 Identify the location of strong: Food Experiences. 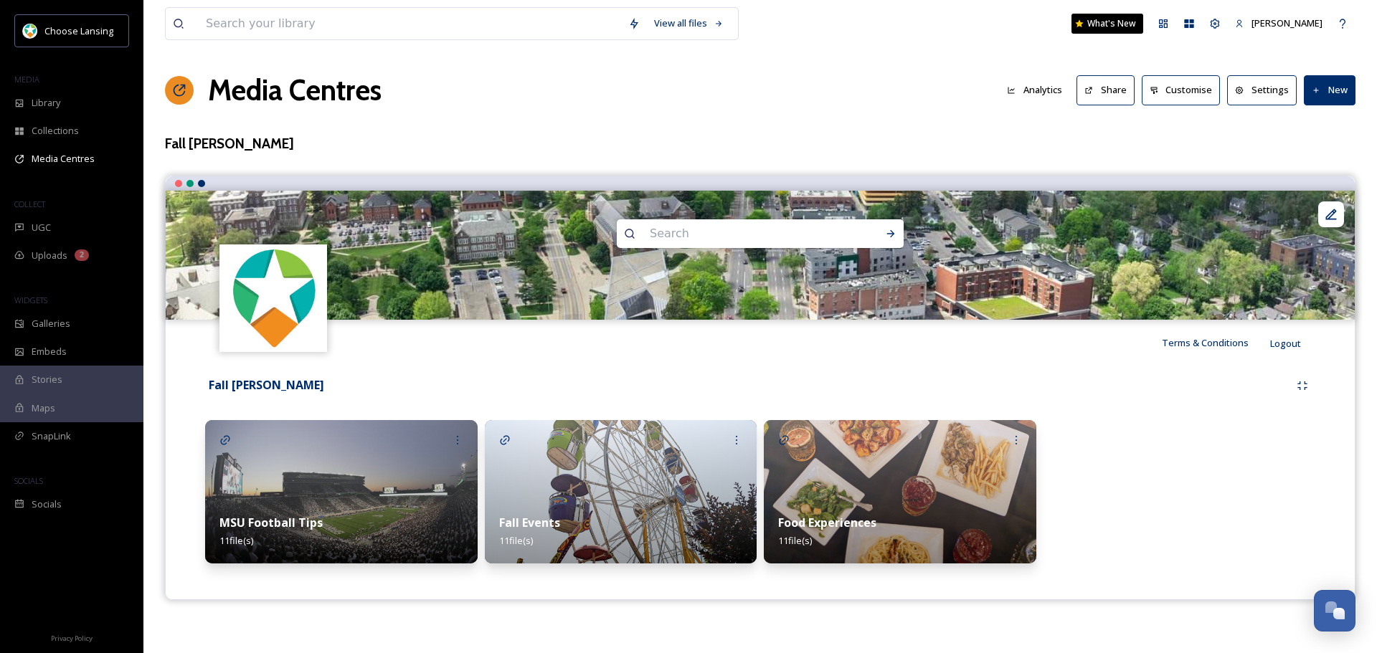
(827, 523).